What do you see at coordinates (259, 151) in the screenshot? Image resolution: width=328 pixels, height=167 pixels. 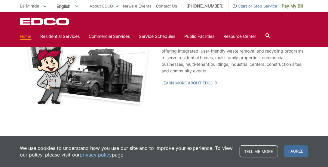 I see `a: Tell me more` at bounding box center [259, 151].